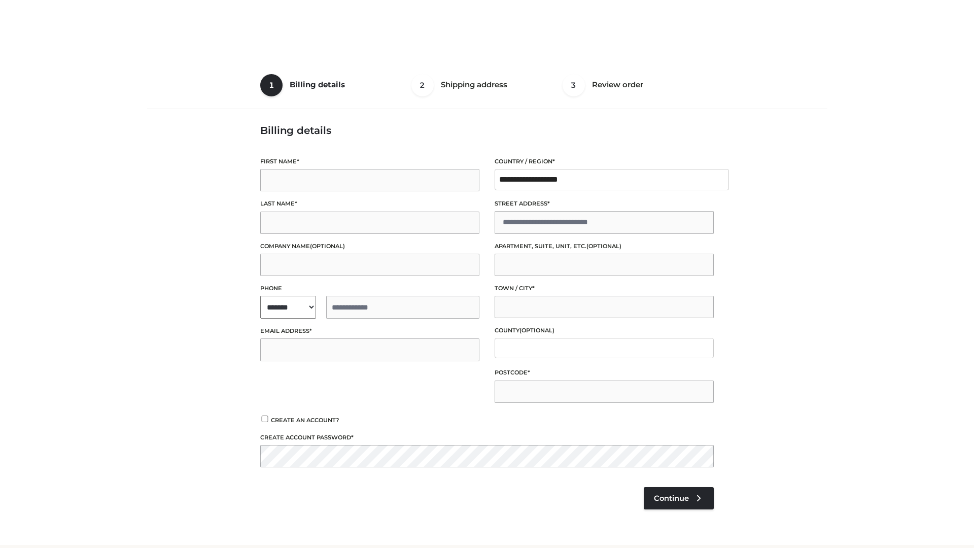 The height and width of the screenshot is (548, 974). Describe the element at coordinates (474, 84) in the screenshot. I see `span: Shipping address` at that location.